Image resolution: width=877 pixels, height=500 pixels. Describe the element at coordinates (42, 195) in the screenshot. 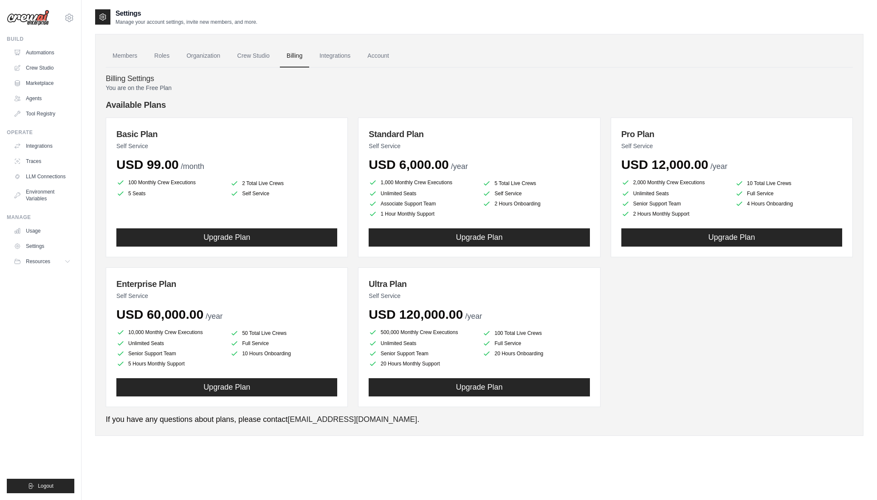

I see `a: Environment Variables` at that location.